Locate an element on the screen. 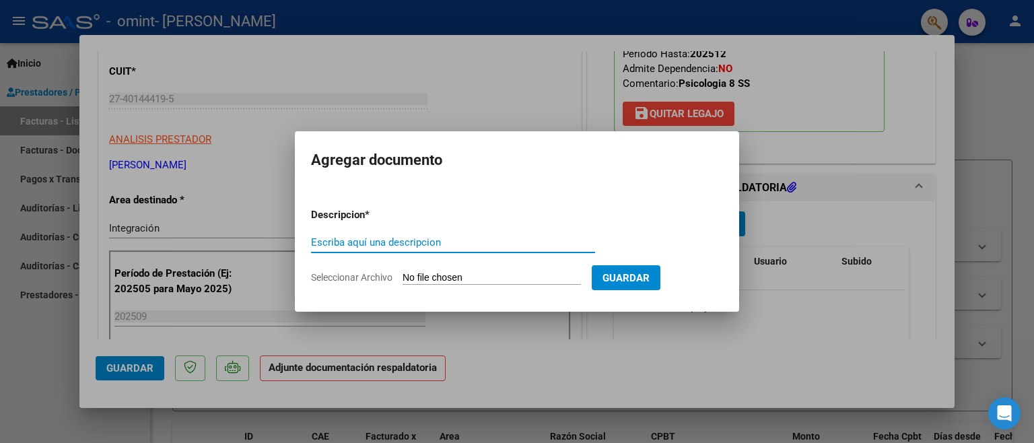 Image resolution: width=1034 pixels, height=443 pixels. span: Seleccionar Archivo is located at coordinates (352, 277).